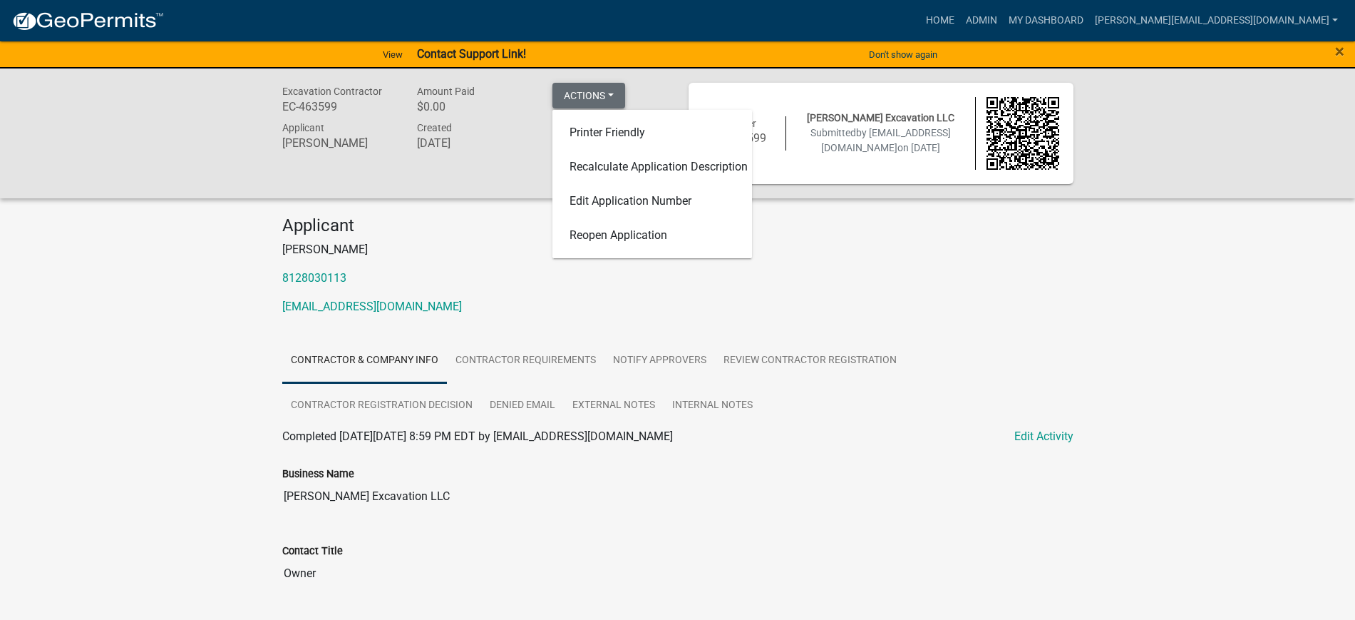 The image size is (1355, 620). I want to click on a: Edit Application Number, so click(652, 201).